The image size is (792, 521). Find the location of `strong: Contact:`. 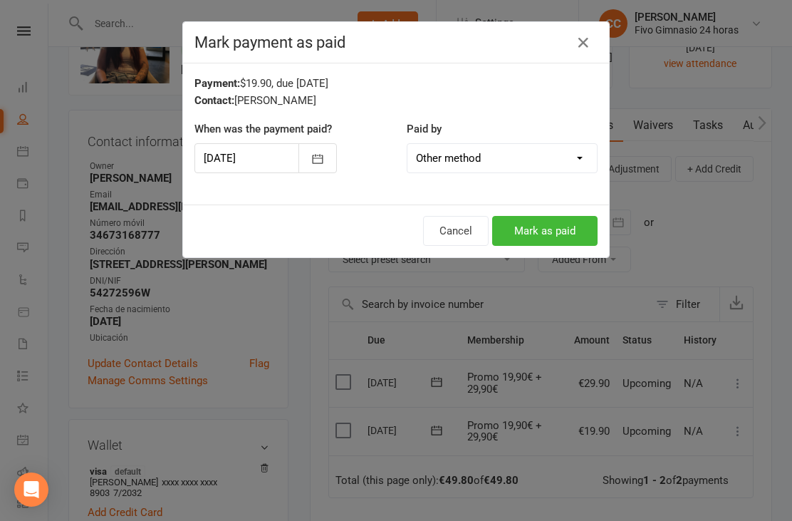

strong: Contact: is located at coordinates (214, 100).